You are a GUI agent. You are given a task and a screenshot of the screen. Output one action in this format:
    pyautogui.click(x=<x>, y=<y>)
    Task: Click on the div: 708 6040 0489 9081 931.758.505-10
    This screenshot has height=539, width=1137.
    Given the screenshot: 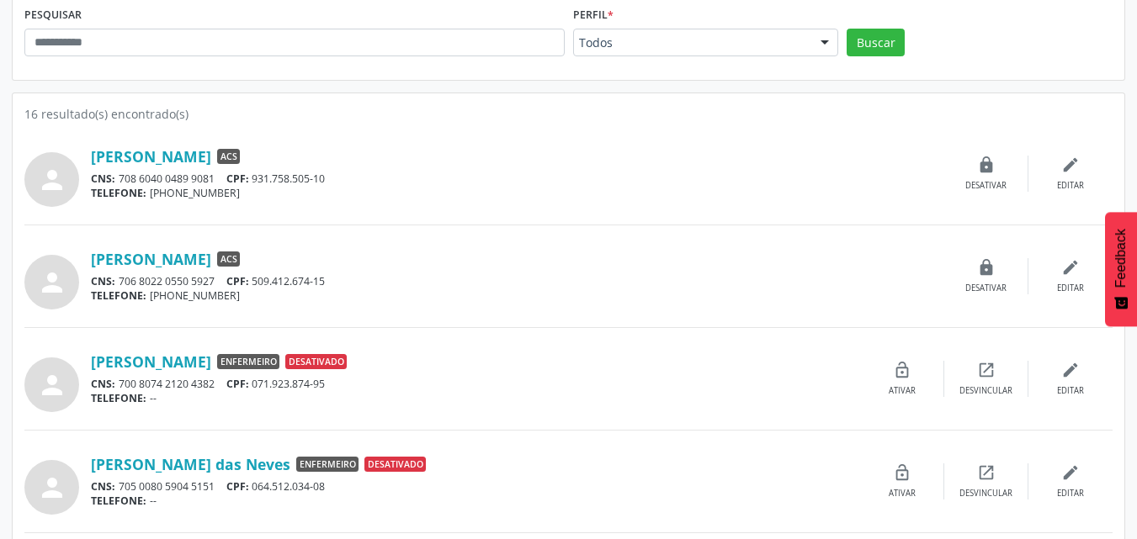 What is the action you would take?
    pyautogui.click(x=518, y=178)
    